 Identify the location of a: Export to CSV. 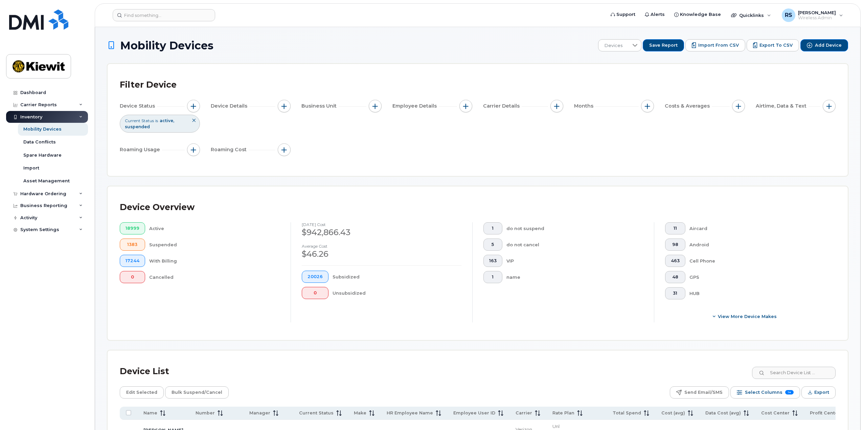
(773, 45).